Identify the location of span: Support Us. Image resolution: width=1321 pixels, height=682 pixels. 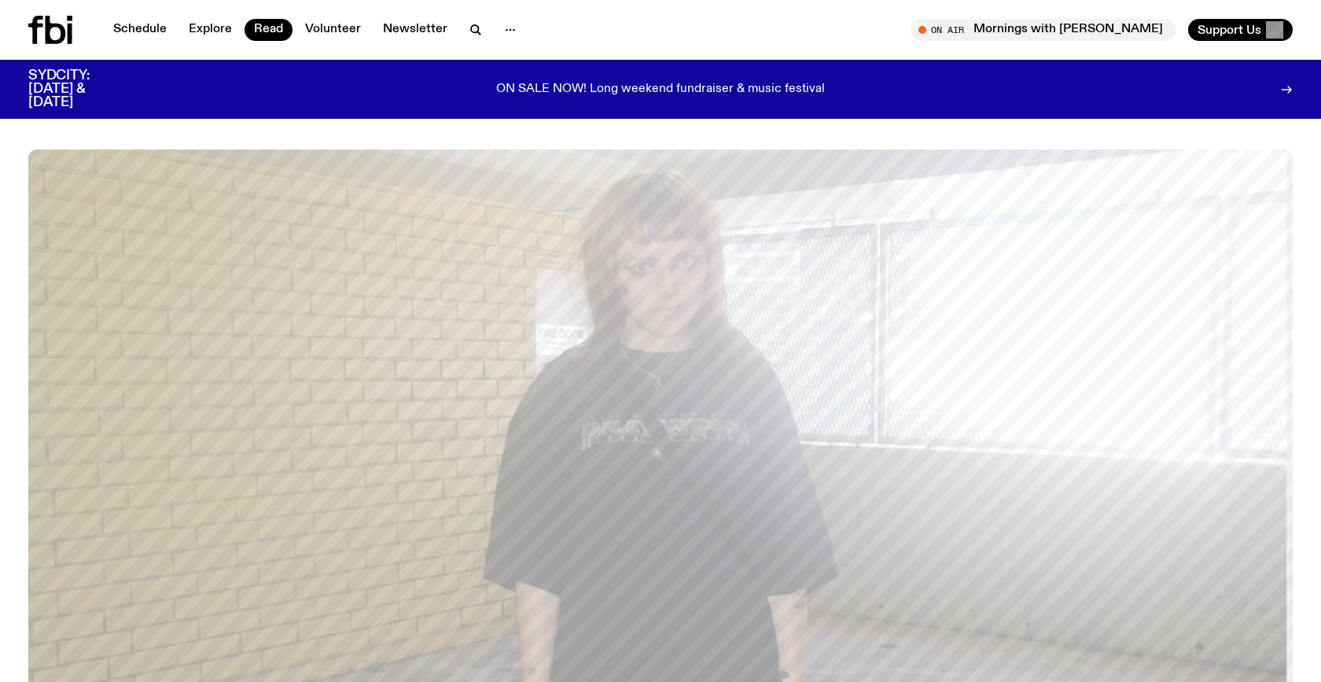
(1229, 30).